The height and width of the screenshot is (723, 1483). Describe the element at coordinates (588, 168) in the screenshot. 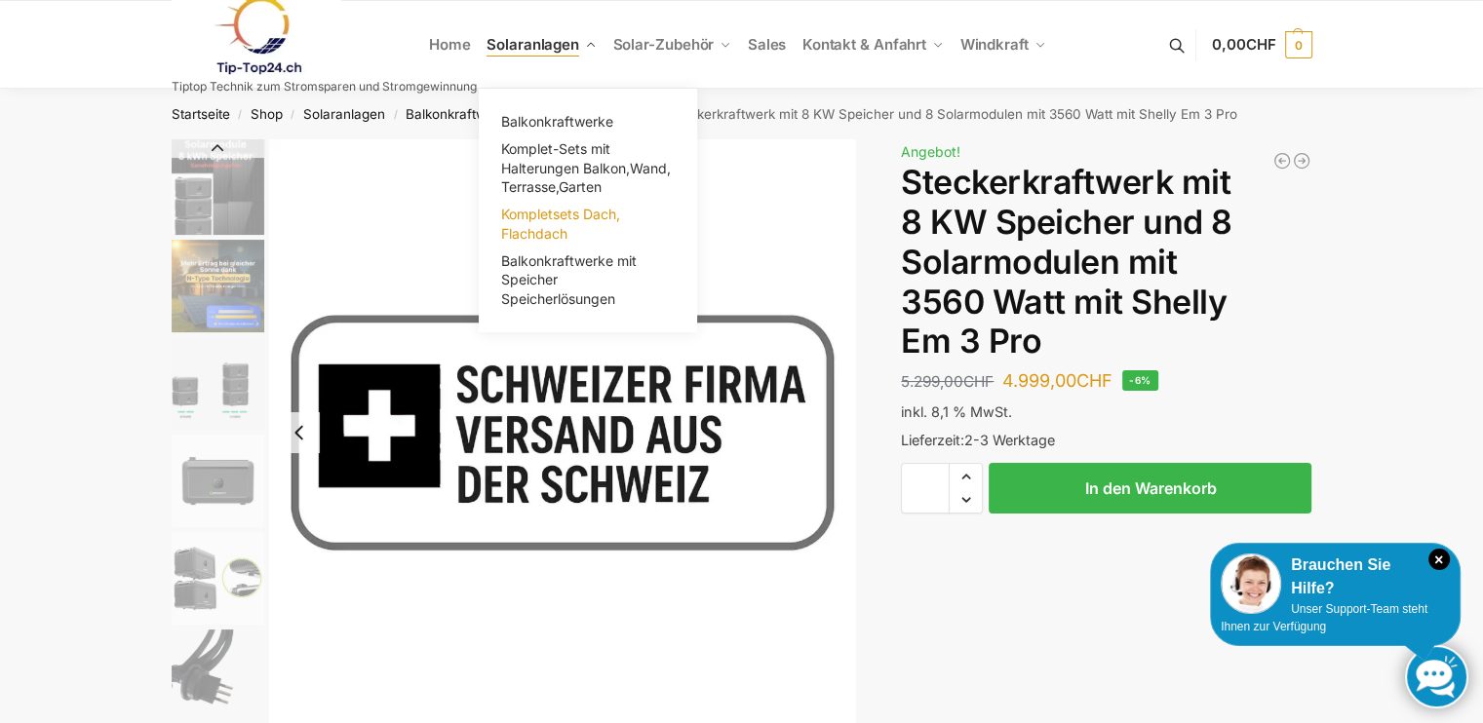

I see `a: Komplet-Sets mit Halterungen Balkon,Wand, Terrasse,Garten` at that location.